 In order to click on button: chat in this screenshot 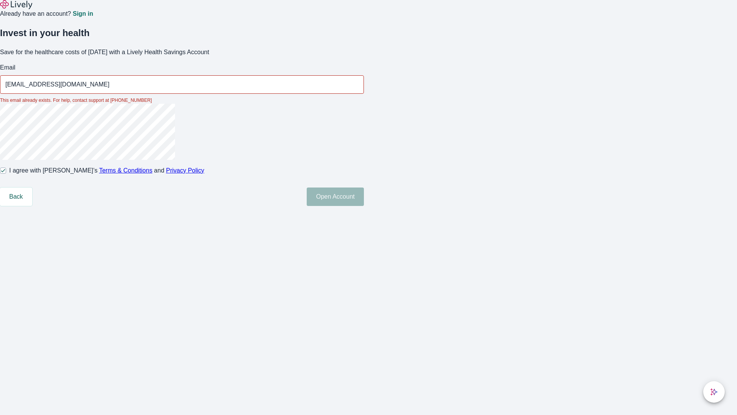, I will do `click(714, 392)`.